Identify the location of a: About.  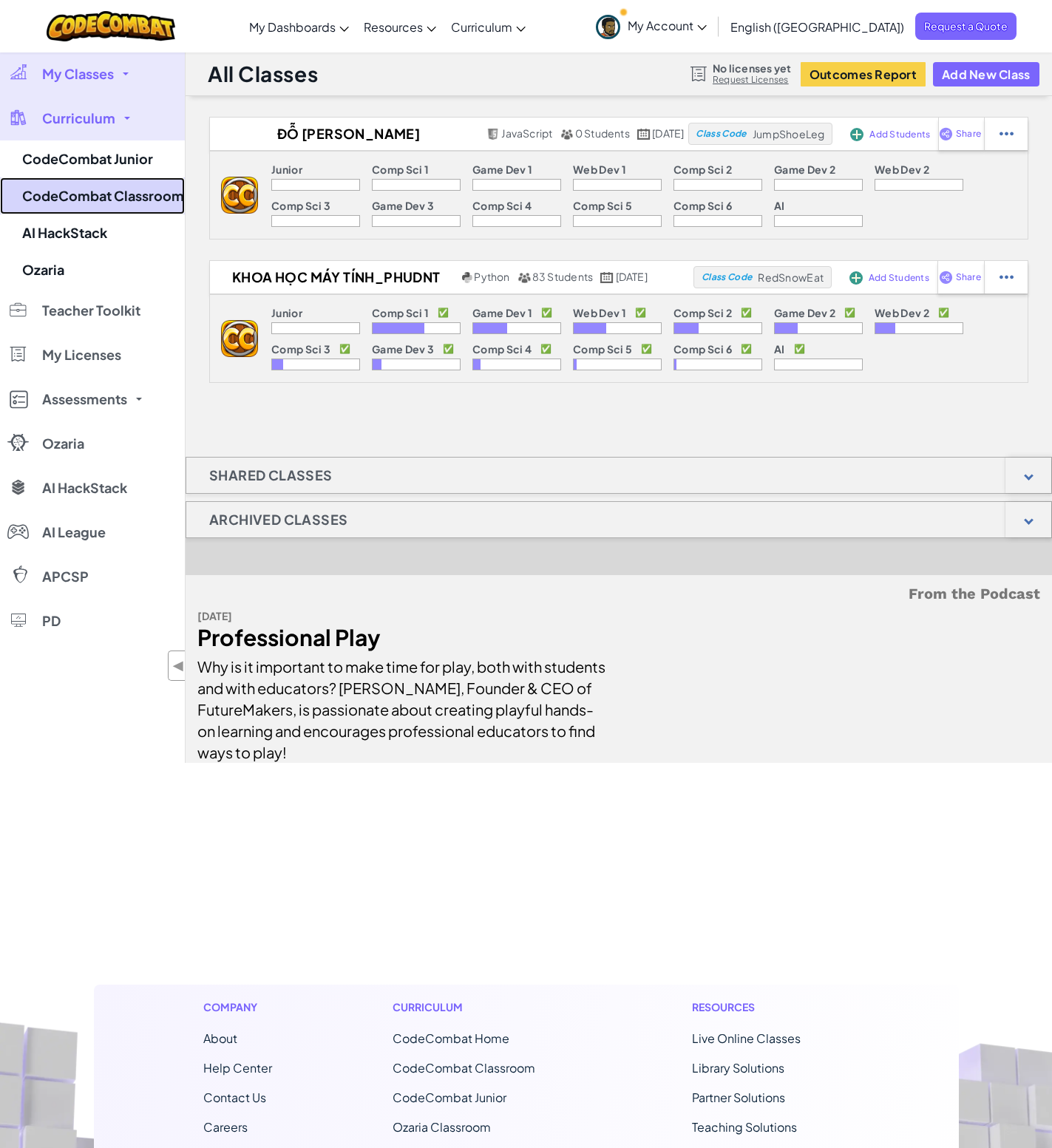
(220, 1038).